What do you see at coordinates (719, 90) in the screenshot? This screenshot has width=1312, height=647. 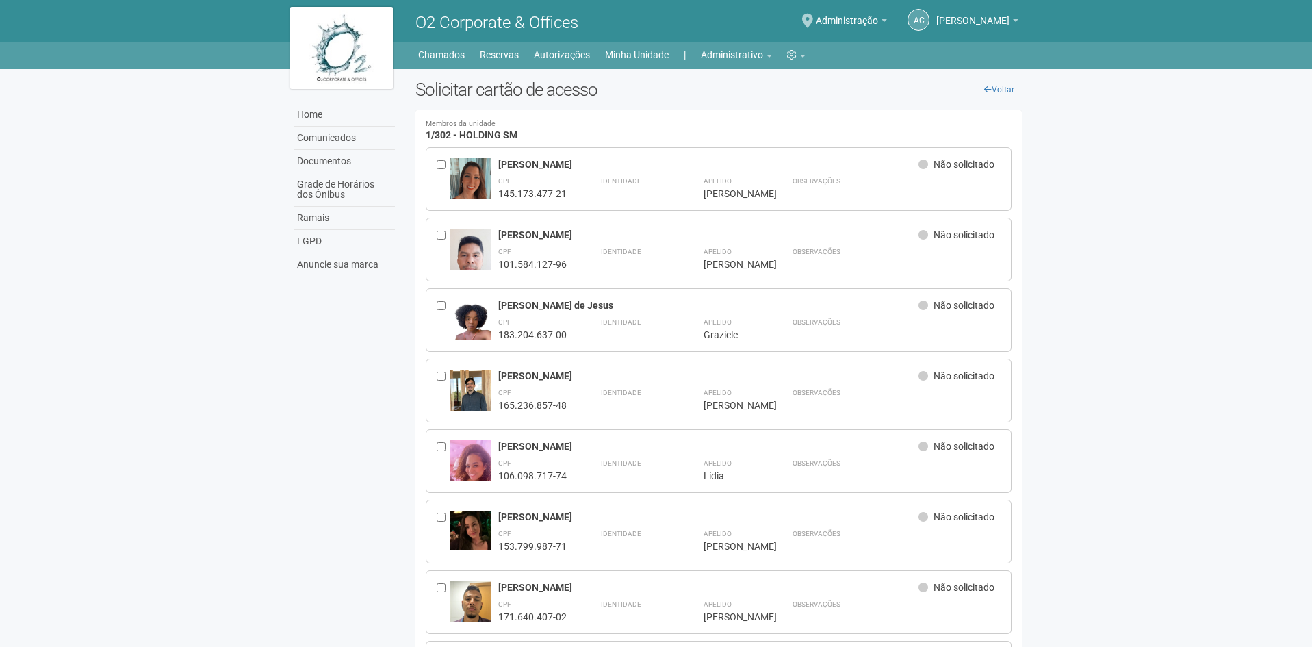 I see `h2: Solicitar cartão de acesso` at bounding box center [719, 90].